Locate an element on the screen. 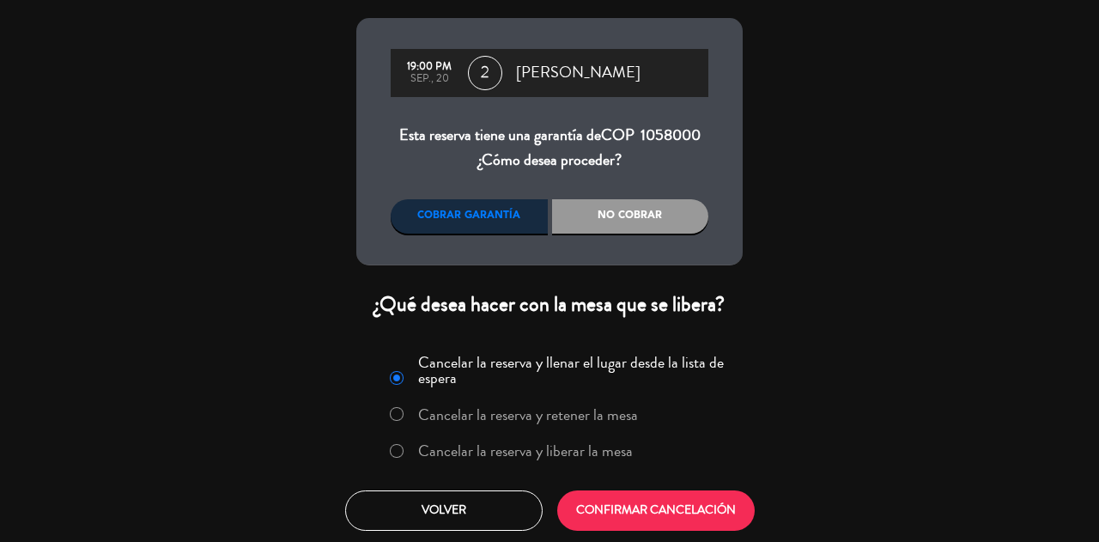 This screenshot has height=542, width=1099. div: ¿Qué desea hacer con la mesa que se libera? is located at coordinates (549, 304).